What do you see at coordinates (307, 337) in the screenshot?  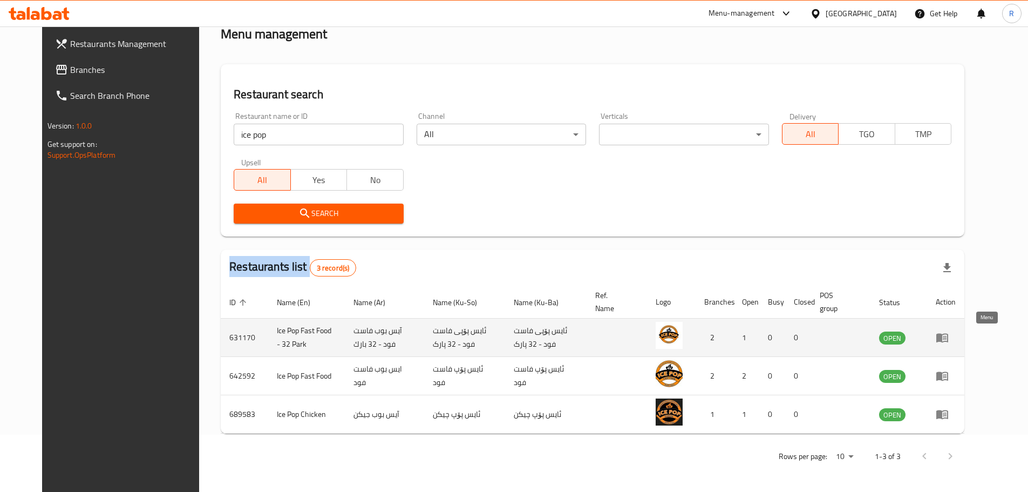 I see `td: Ice Pop Fast Food - 32 Park` at bounding box center [307, 337].